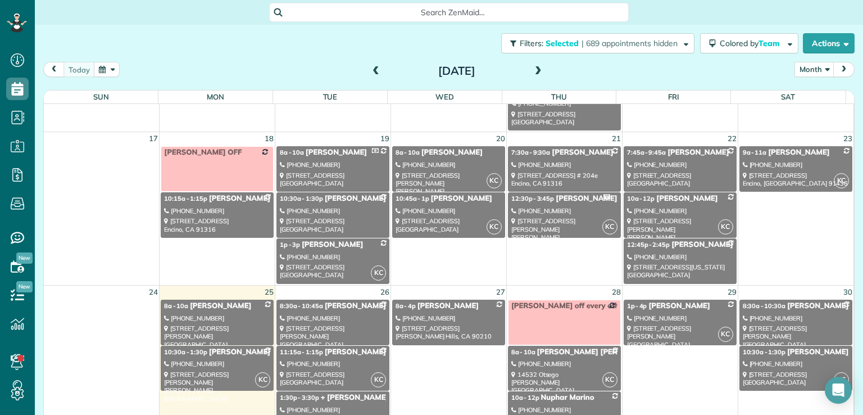 The width and height of the screenshot is (863, 415). What do you see at coordinates (526, 397) in the screenshot?
I see `span: 10a - 12p` at bounding box center [526, 397].